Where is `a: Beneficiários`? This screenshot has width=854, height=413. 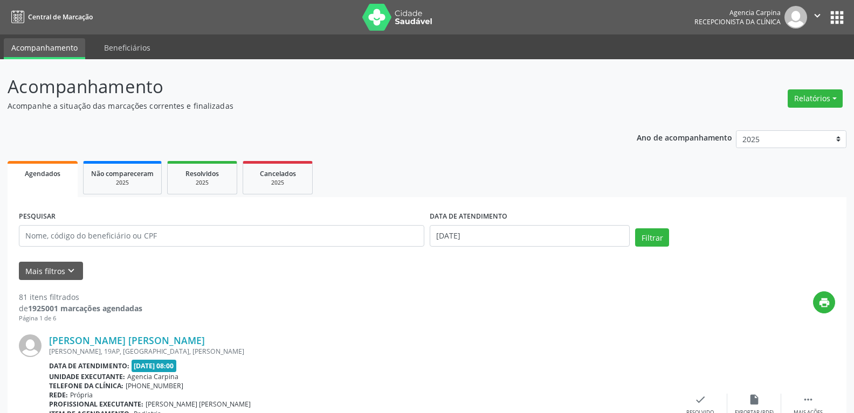 a: Beneficiários is located at coordinates (127, 47).